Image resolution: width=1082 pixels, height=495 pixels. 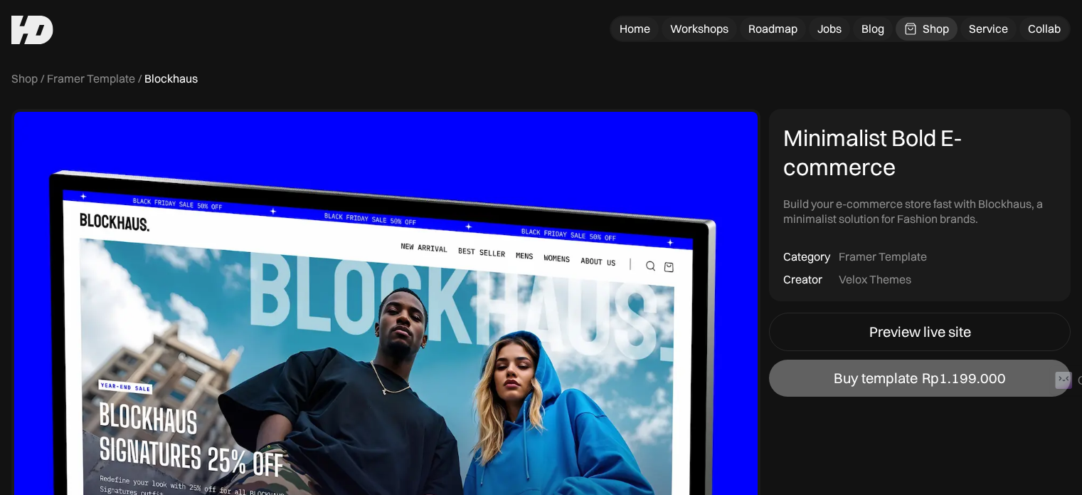 I want to click on div: Build your e-commerce store fast with Blockhaus, a minimalist solution for Fashion brands., so click(x=920, y=211).